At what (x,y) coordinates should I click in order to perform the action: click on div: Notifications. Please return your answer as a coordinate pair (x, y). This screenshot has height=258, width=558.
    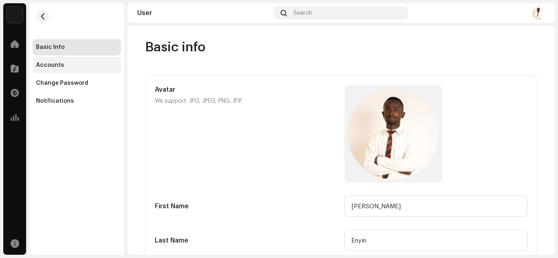
    Looking at the image, I should click on (55, 101).